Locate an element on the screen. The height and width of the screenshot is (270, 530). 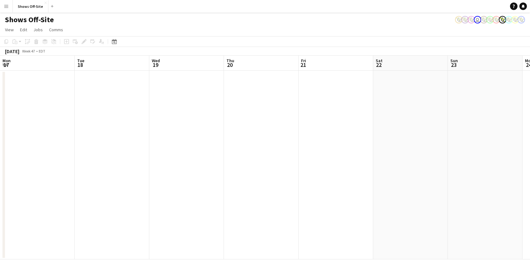
button: Shows Off-Site is located at coordinates (31, 6).